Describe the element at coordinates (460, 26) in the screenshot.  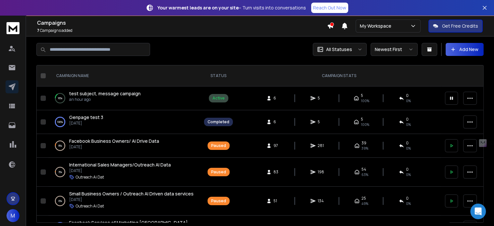
I see `p: Get Free Credits` at that location.